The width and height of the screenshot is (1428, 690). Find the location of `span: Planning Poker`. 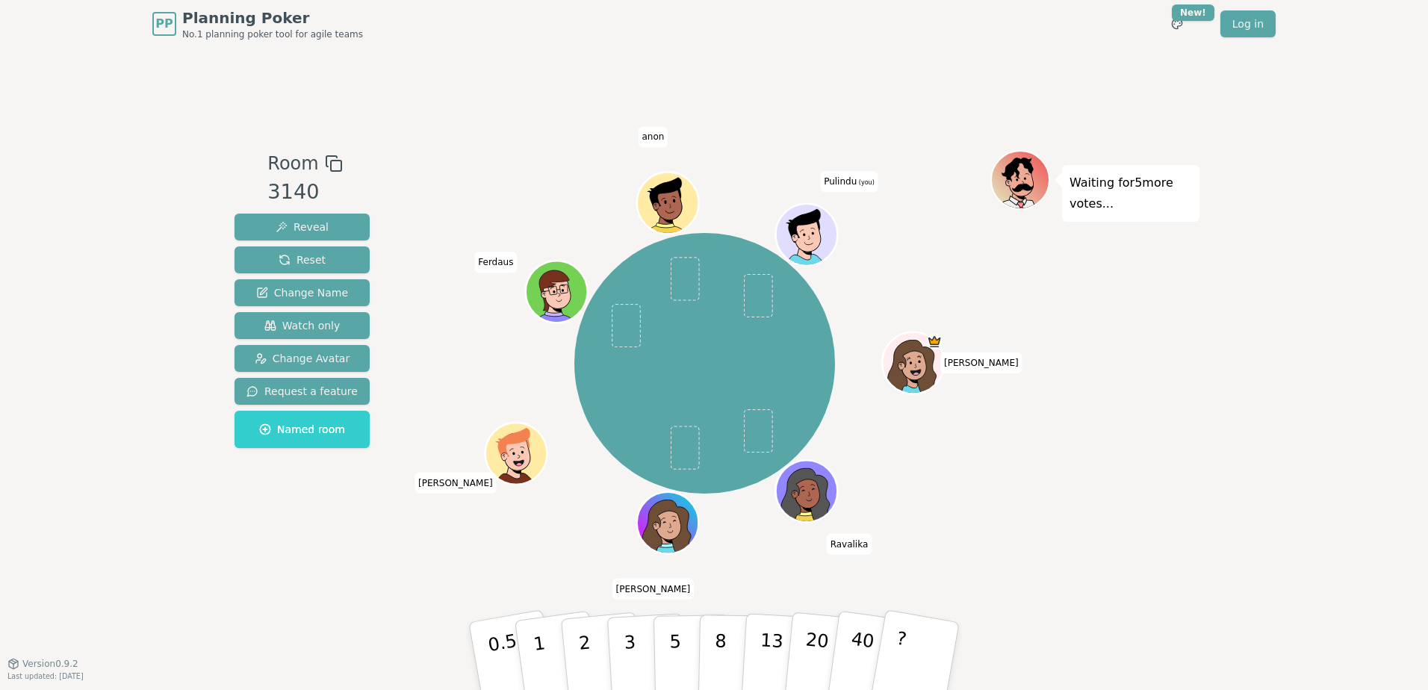

span: Planning Poker is located at coordinates (273, 18).